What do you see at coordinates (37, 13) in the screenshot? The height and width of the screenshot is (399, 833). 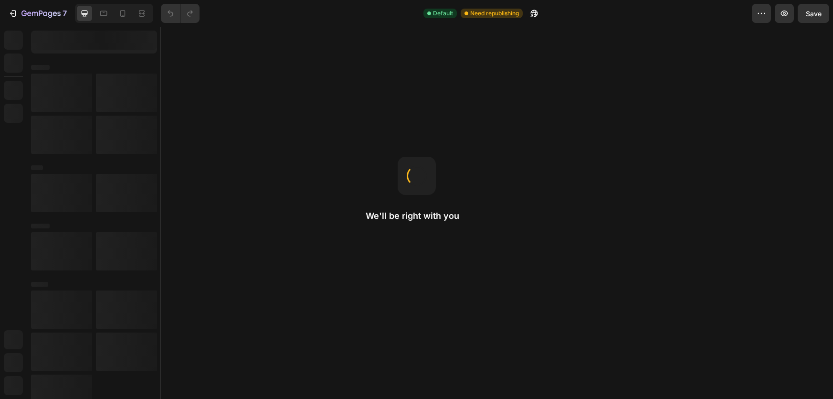 I see `button: 7` at bounding box center [37, 13].